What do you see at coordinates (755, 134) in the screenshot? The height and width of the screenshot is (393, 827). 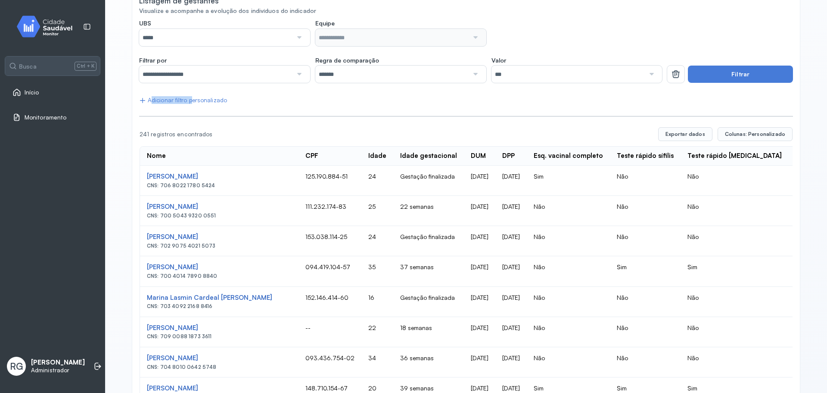 I see `button: Colunas: Personalizado` at bounding box center [755, 134].